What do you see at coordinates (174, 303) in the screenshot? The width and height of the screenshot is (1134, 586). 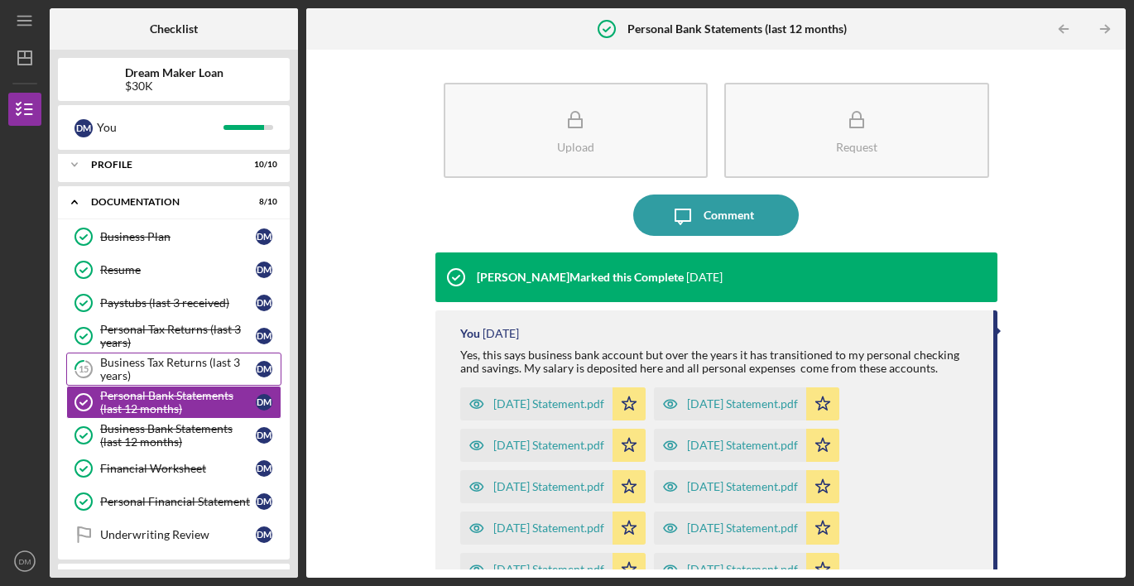 I see `a: Paystubs (last 3 received)DM` at bounding box center [174, 303].